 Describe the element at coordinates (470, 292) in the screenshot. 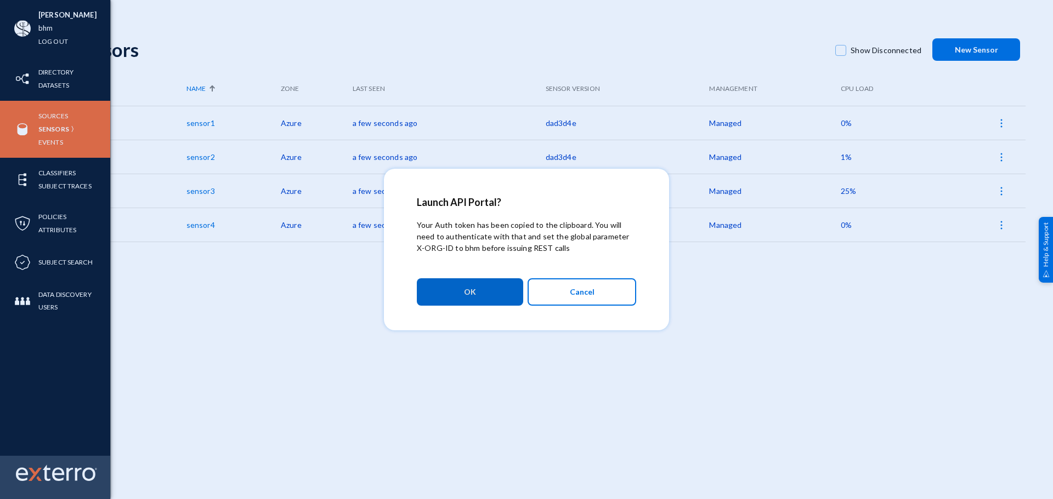

I see `span: OK` at that location.